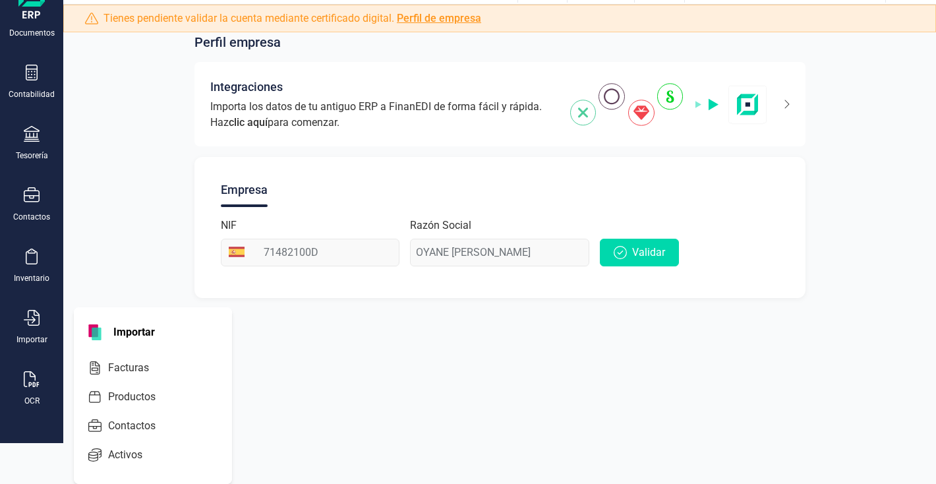 The height and width of the screenshot is (484, 936). What do you see at coordinates (669, 104) in the screenshot?
I see `img: integrations-img` at bounding box center [669, 104].